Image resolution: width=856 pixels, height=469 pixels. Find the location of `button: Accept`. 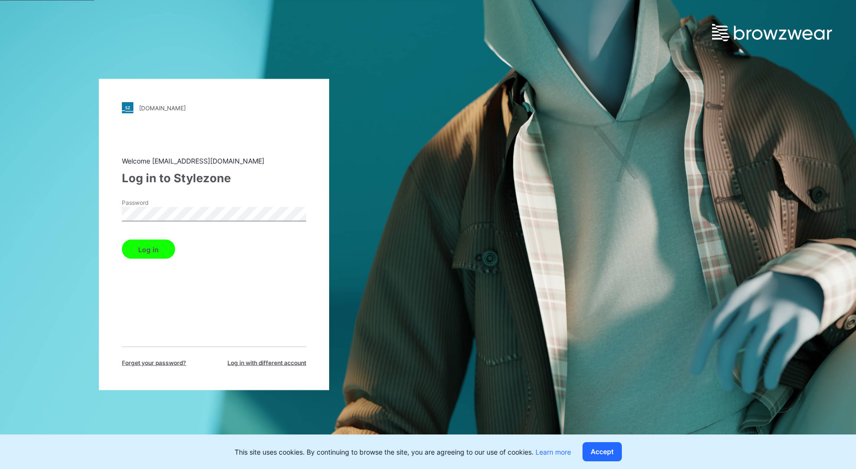

button: Accept is located at coordinates (602, 452).